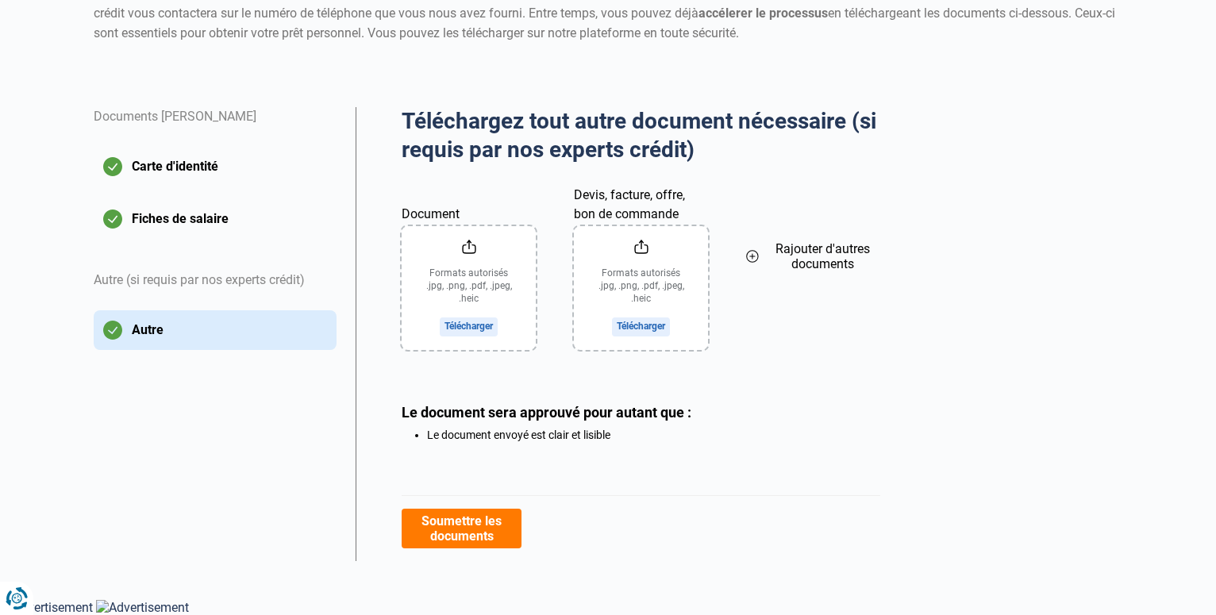  Describe the element at coordinates (461, 529) in the screenshot. I see `button: Soumettre les documents` at that location.